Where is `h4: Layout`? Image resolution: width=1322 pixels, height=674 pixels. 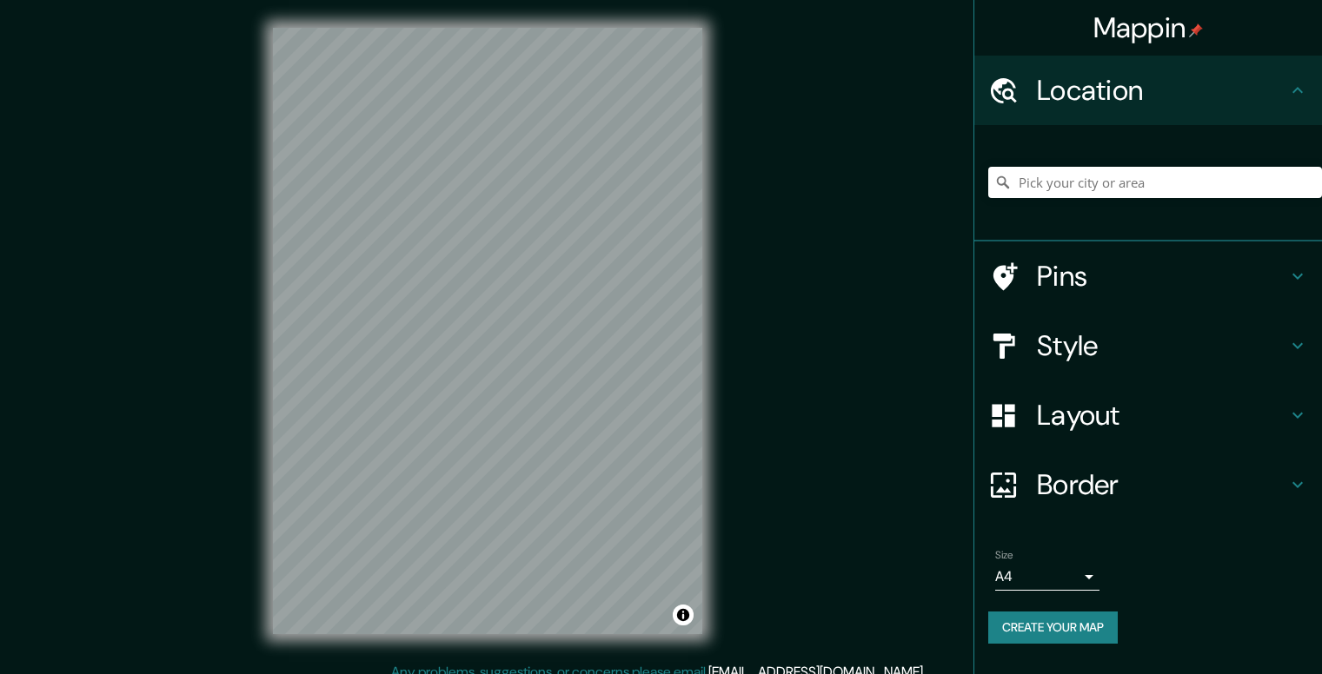 h4: Layout is located at coordinates (1162, 415).